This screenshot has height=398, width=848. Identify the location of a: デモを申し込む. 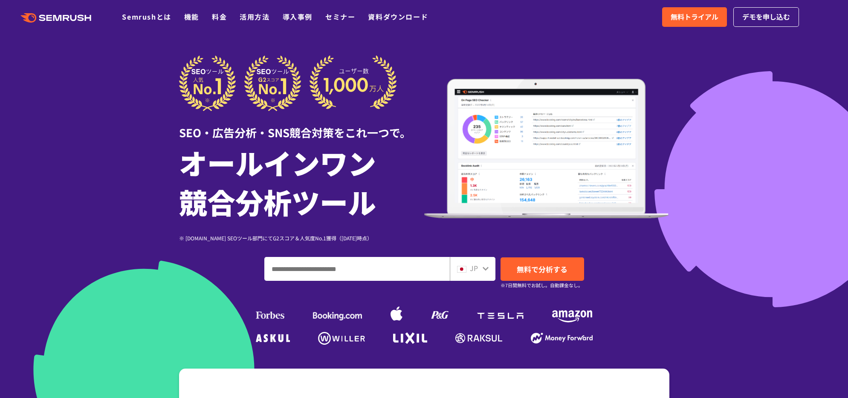
(766, 17).